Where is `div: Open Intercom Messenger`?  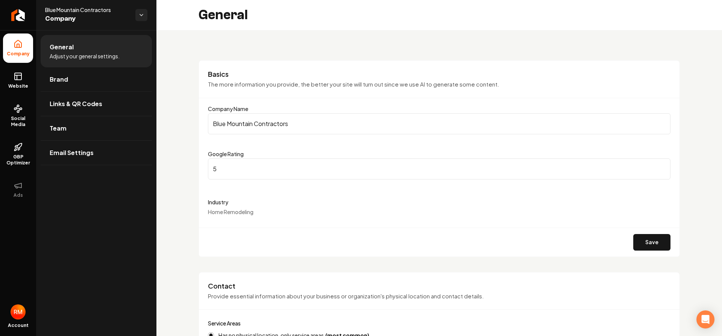 div: Open Intercom Messenger is located at coordinates (705, 319).